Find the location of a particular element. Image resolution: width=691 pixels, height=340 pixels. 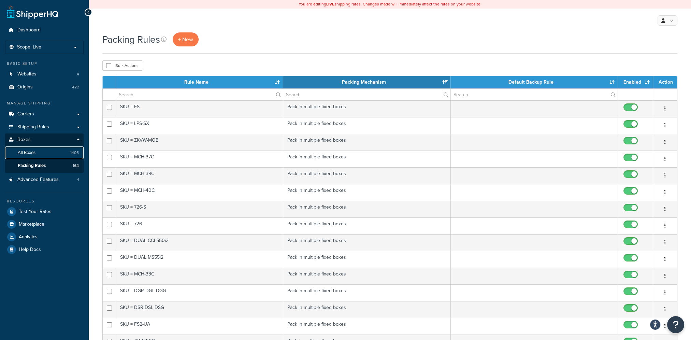

li: Test Your Rates is located at coordinates (44, 211).